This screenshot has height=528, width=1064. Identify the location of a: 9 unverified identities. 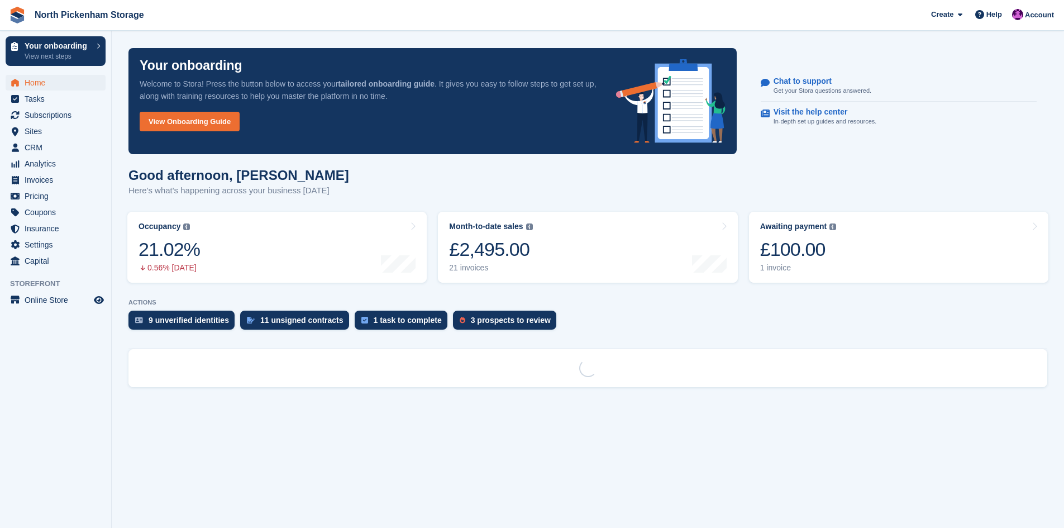
(184, 323).